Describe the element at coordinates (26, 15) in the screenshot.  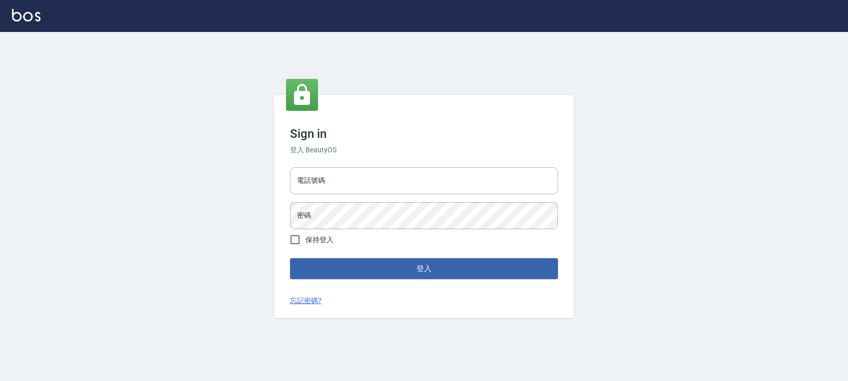
I see `img: Logo` at that location.